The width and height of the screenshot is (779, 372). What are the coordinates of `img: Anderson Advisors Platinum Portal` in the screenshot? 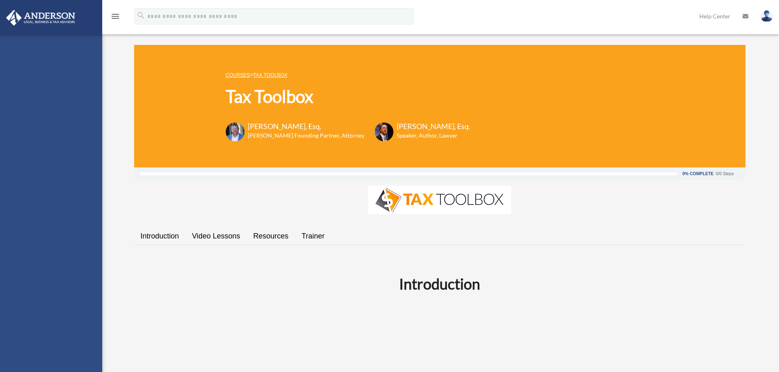 It's located at (40, 18).